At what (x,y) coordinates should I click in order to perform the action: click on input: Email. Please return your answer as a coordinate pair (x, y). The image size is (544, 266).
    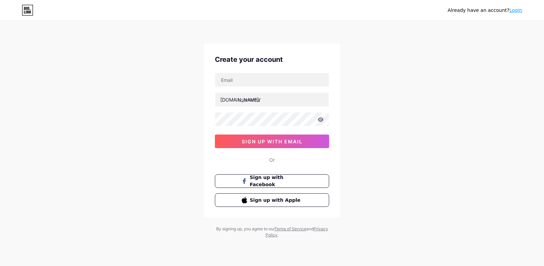
    Looking at the image, I should click on (272, 80).